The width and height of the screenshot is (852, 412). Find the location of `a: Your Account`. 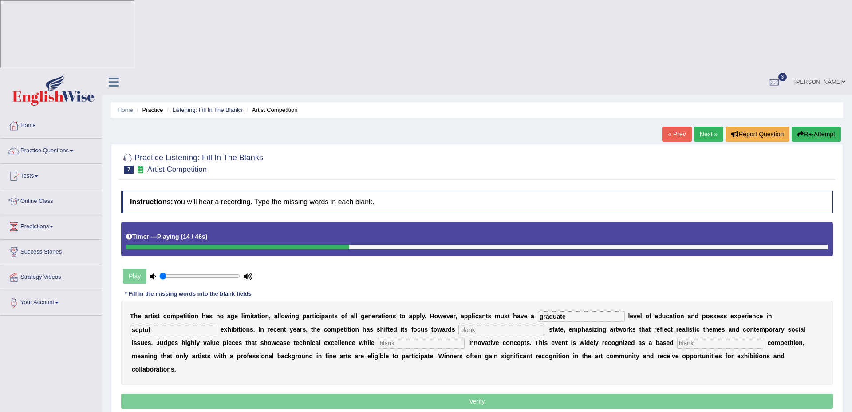

a: Your Account is located at coordinates (51, 301).